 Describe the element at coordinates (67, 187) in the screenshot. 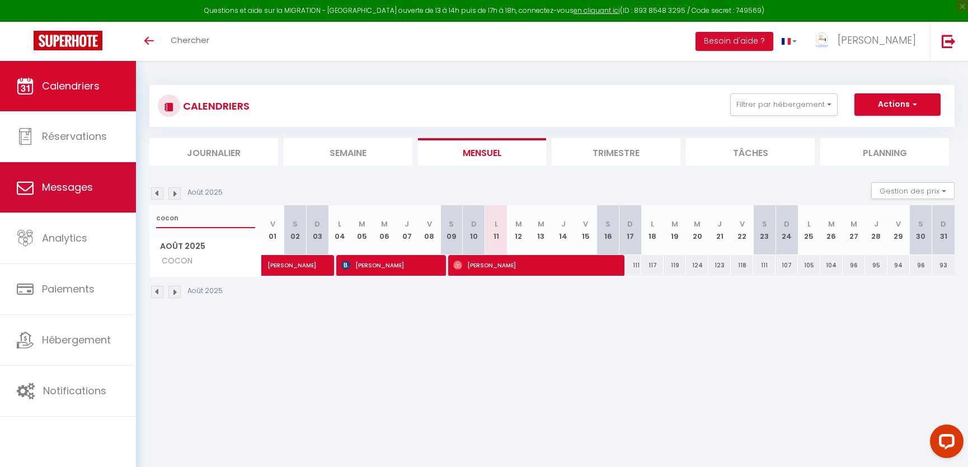

I see `span: Messages` at that location.